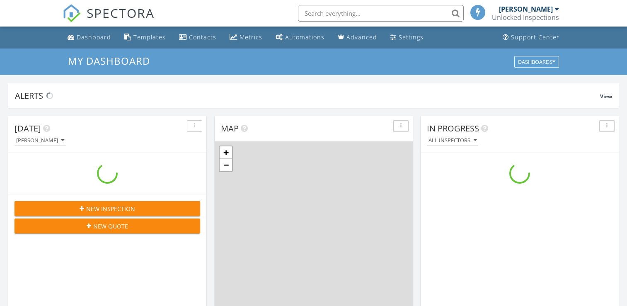 Image resolution: width=627 pixels, height=306 pixels. Describe the element at coordinates (308, 95) in the screenshot. I see `div: Alerts` at that location.